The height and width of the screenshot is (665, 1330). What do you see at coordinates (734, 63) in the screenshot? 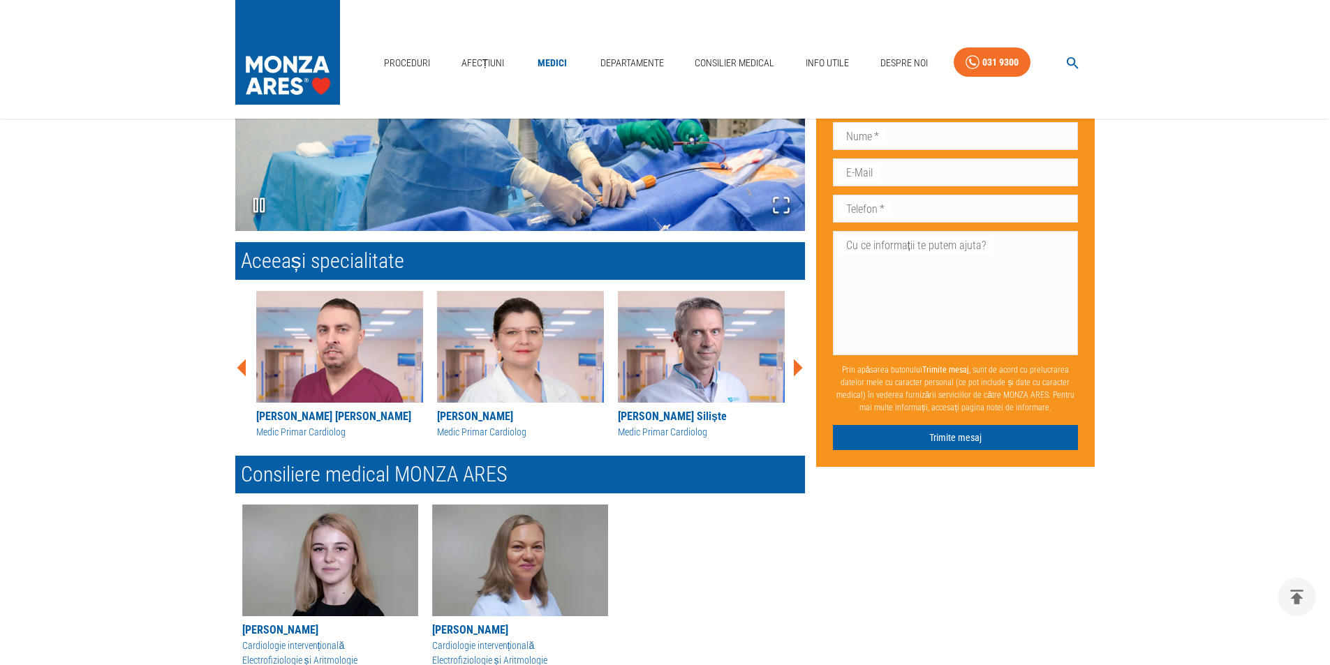
I see `a: Consilier Medical` at bounding box center [734, 63].